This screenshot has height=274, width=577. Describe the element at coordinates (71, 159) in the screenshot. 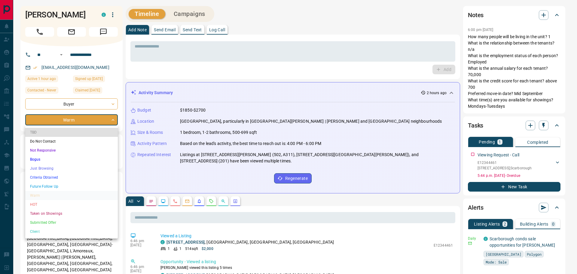

I see `li: Bogus` at that location.